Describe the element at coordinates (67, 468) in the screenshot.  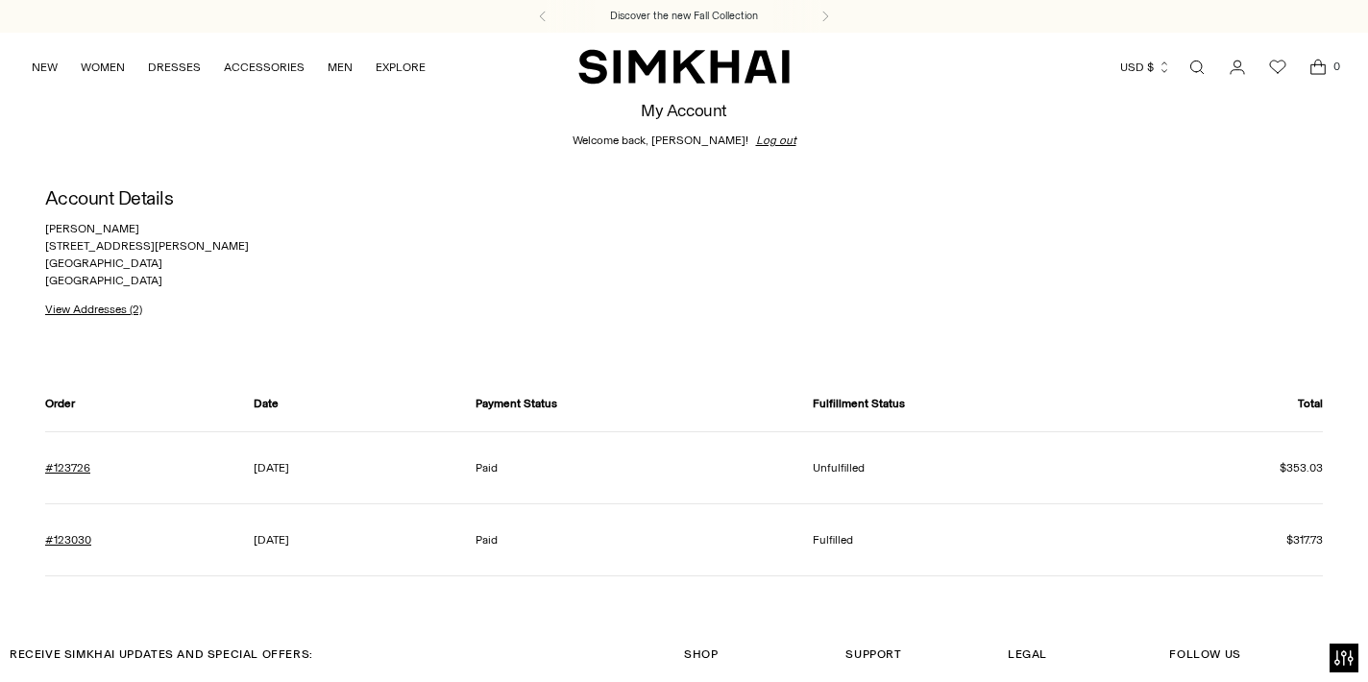
I see `a: Order number #123726` at that location.